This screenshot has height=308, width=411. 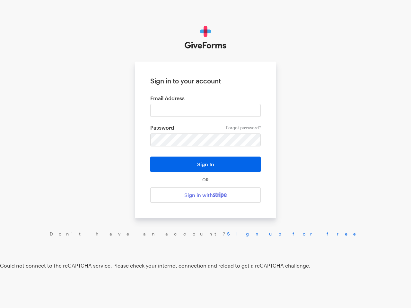 What do you see at coordinates (206, 81) in the screenshot?
I see `h1: Sign in to your account` at bounding box center [206, 81].